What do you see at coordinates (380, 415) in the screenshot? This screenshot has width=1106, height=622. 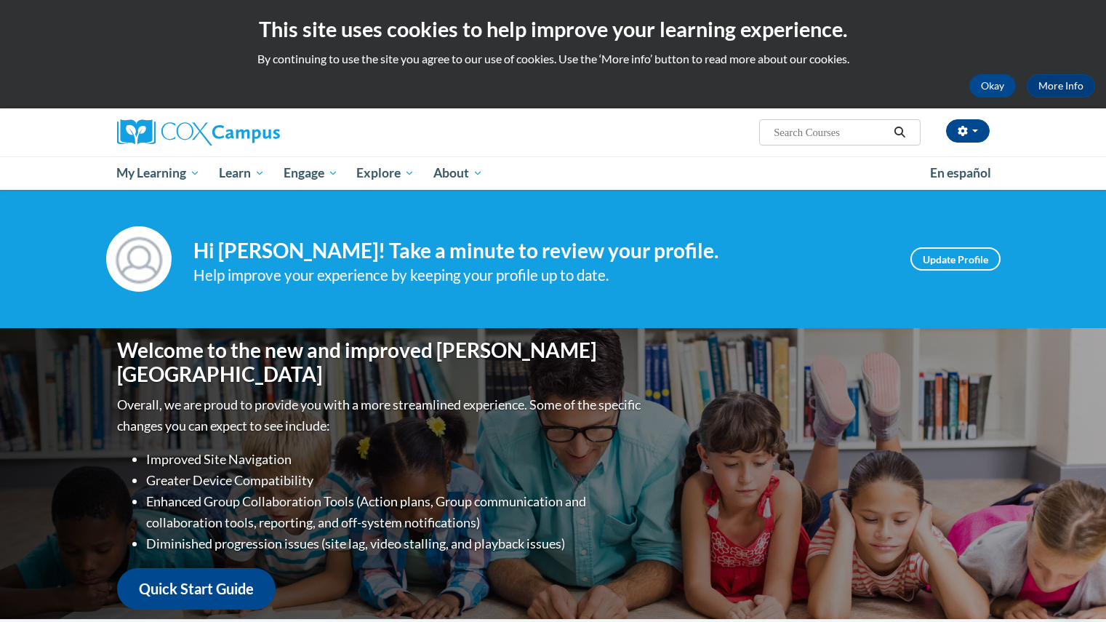 I see `p: Overall, we are proud to provide you with a more streamlined experience. Some of the specific cha...` at bounding box center [380, 415].